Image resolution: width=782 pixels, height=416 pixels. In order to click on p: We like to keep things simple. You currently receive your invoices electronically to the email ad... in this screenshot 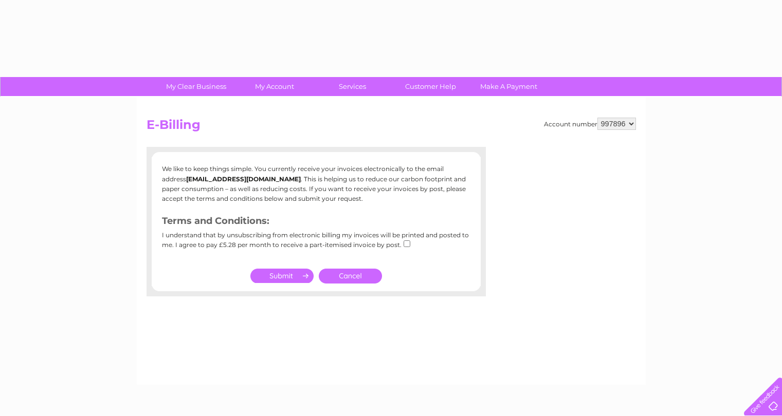, I will do `click(316, 184)`.